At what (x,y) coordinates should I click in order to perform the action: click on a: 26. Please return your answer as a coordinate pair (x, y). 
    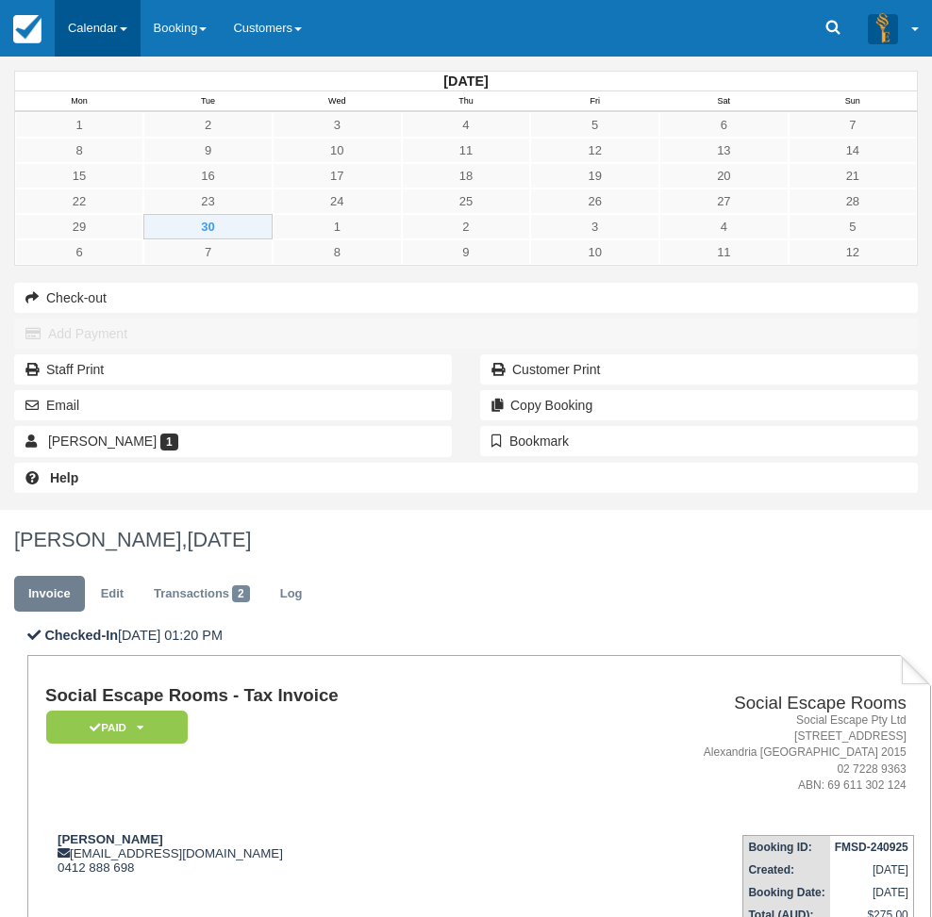
    Looking at the image, I should click on (594, 201).